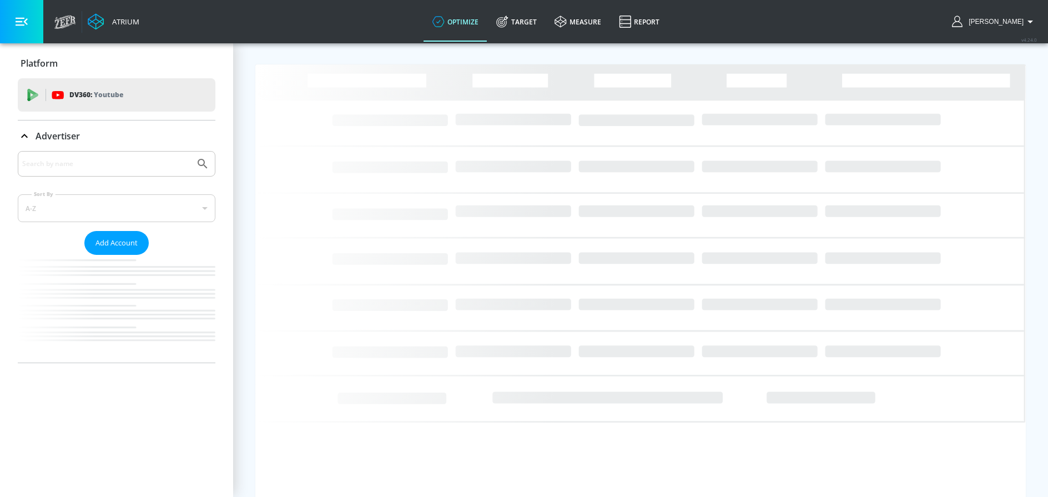  Describe the element at coordinates (123, 22) in the screenshot. I see `div: Atrium` at that location.